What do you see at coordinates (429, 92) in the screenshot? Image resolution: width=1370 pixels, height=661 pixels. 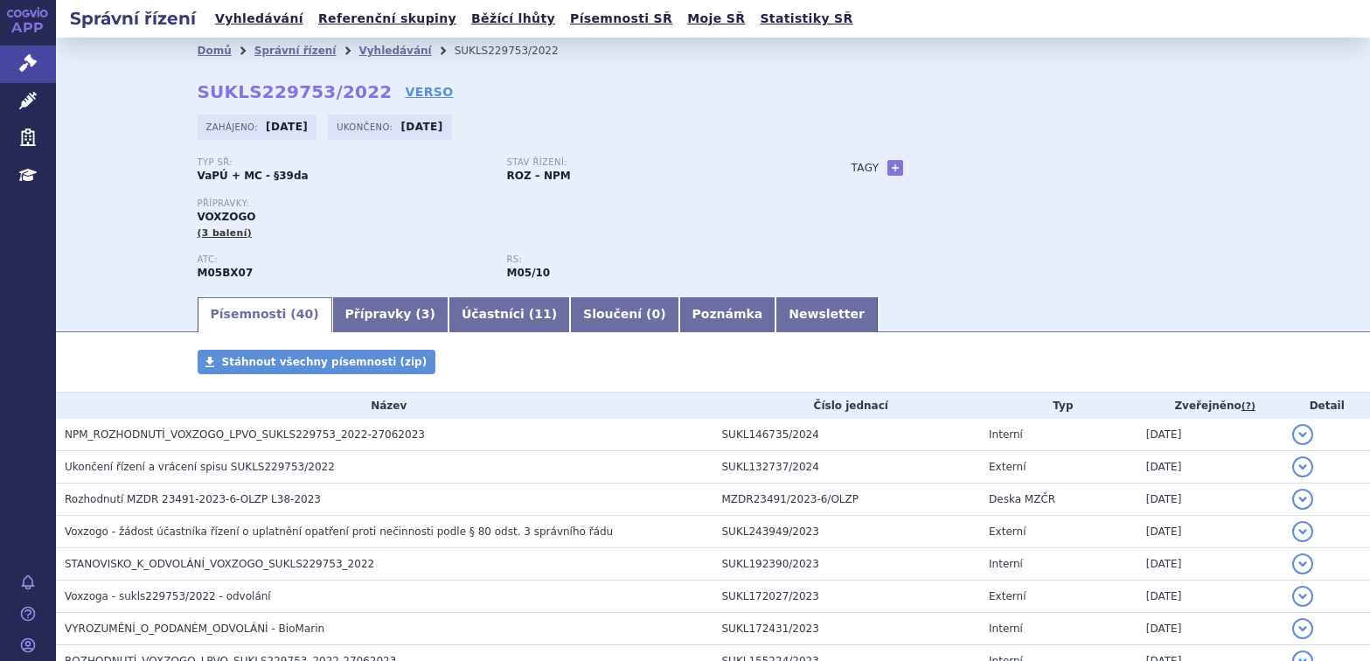 I see `a: VERSO` at bounding box center [429, 92].